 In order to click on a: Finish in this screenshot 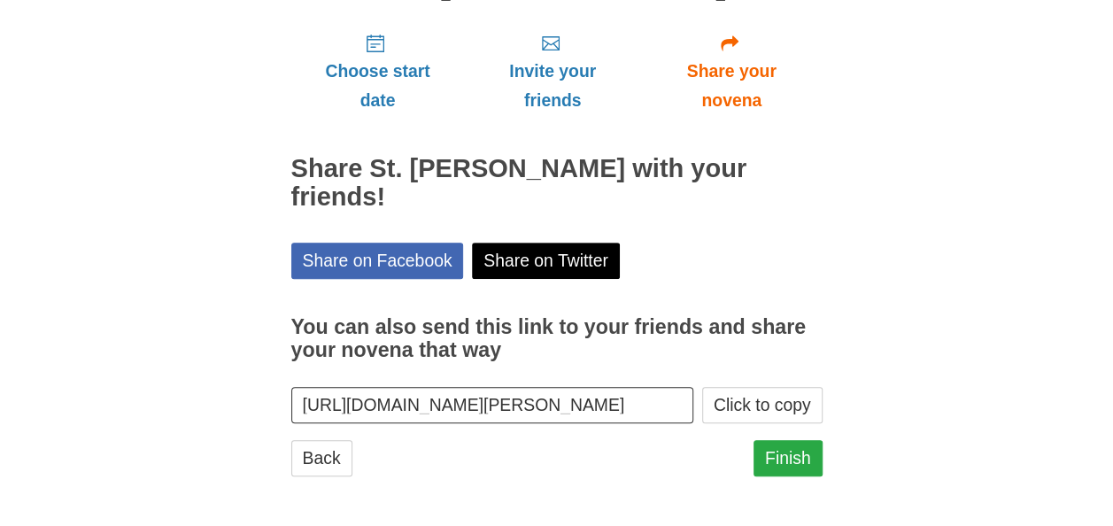, I will do `click(788, 458)`.